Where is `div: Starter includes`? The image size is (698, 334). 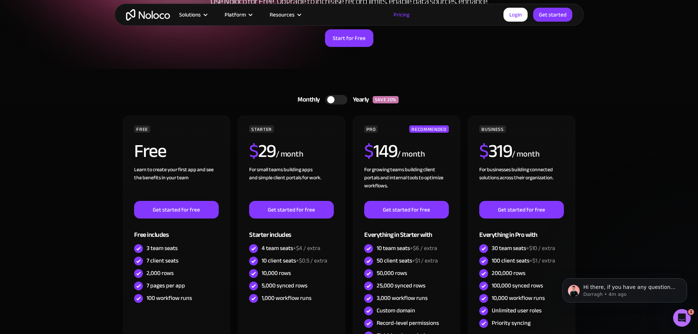 div: Starter includes is located at coordinates (291, 230).